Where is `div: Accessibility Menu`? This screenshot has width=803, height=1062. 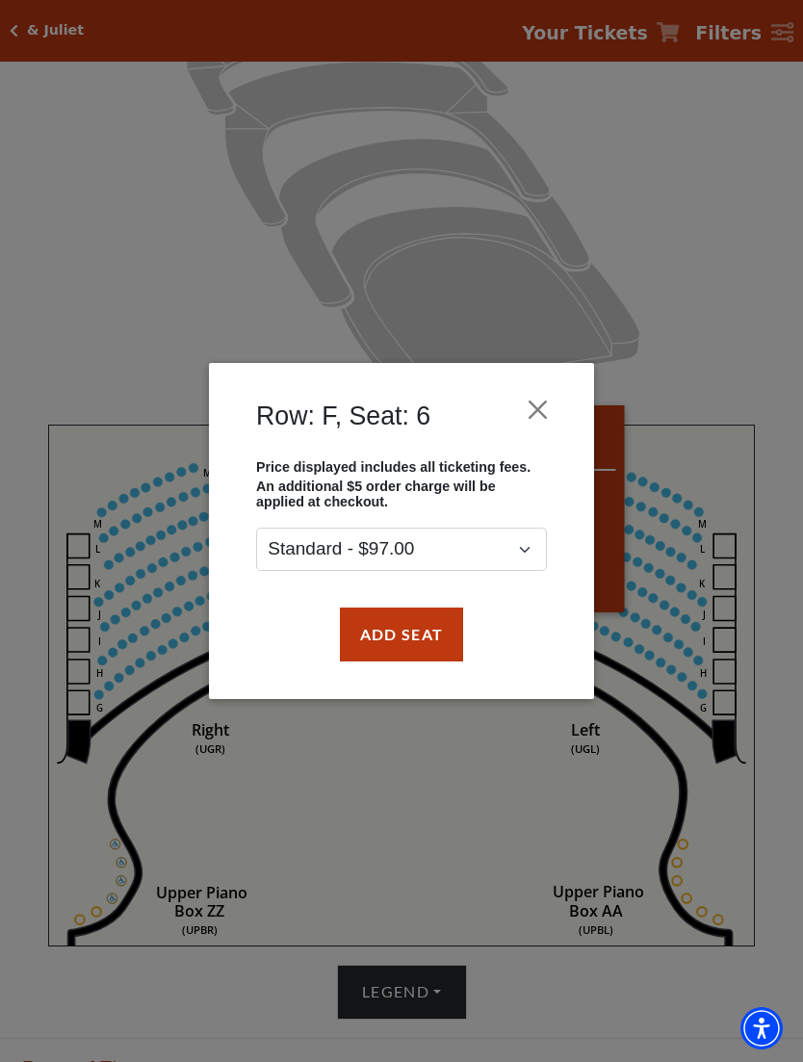
div: Accessibility Menu is located at coordinates (762, 1028).